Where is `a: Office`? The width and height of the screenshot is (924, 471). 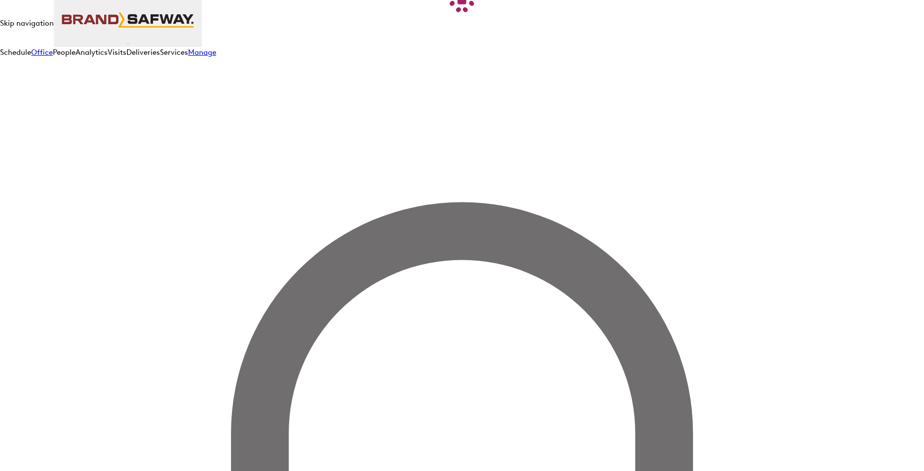
a: Office is located at coordinates (42, 52).